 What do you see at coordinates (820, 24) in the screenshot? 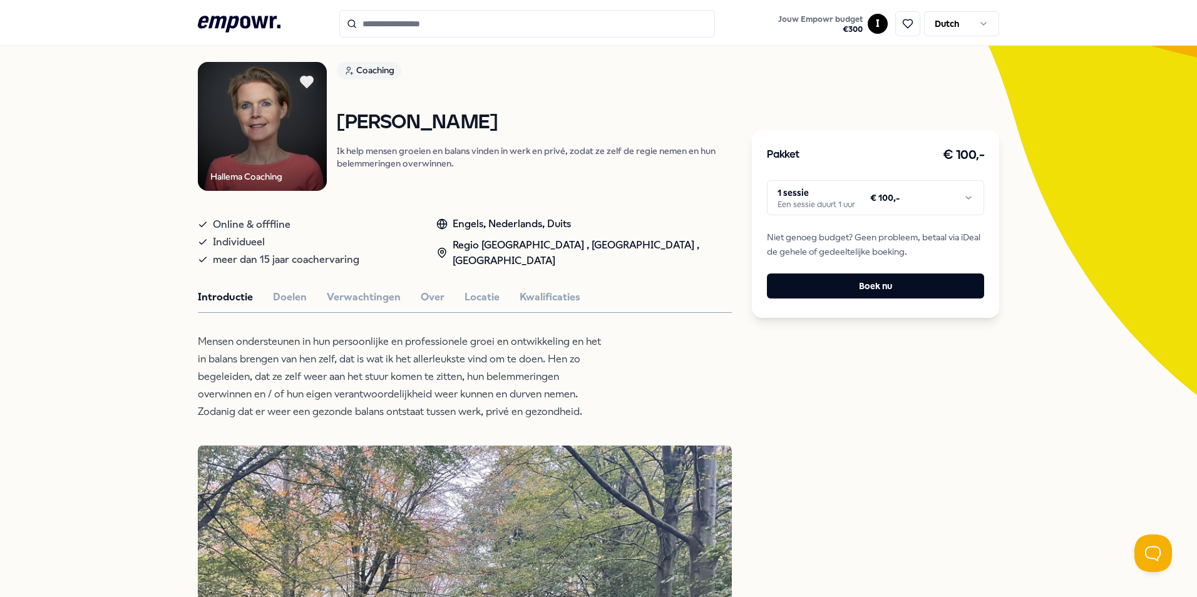
I see `button: Jouw Empowr budget€300` at bounding box center [820, 24].